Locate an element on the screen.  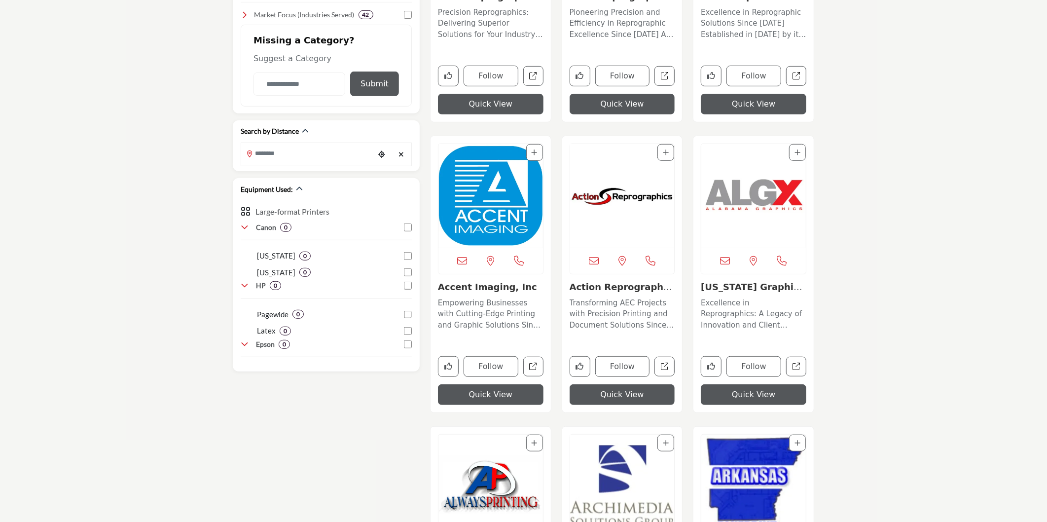
input: Colorado checkbox is located at coordinates (408, 256).